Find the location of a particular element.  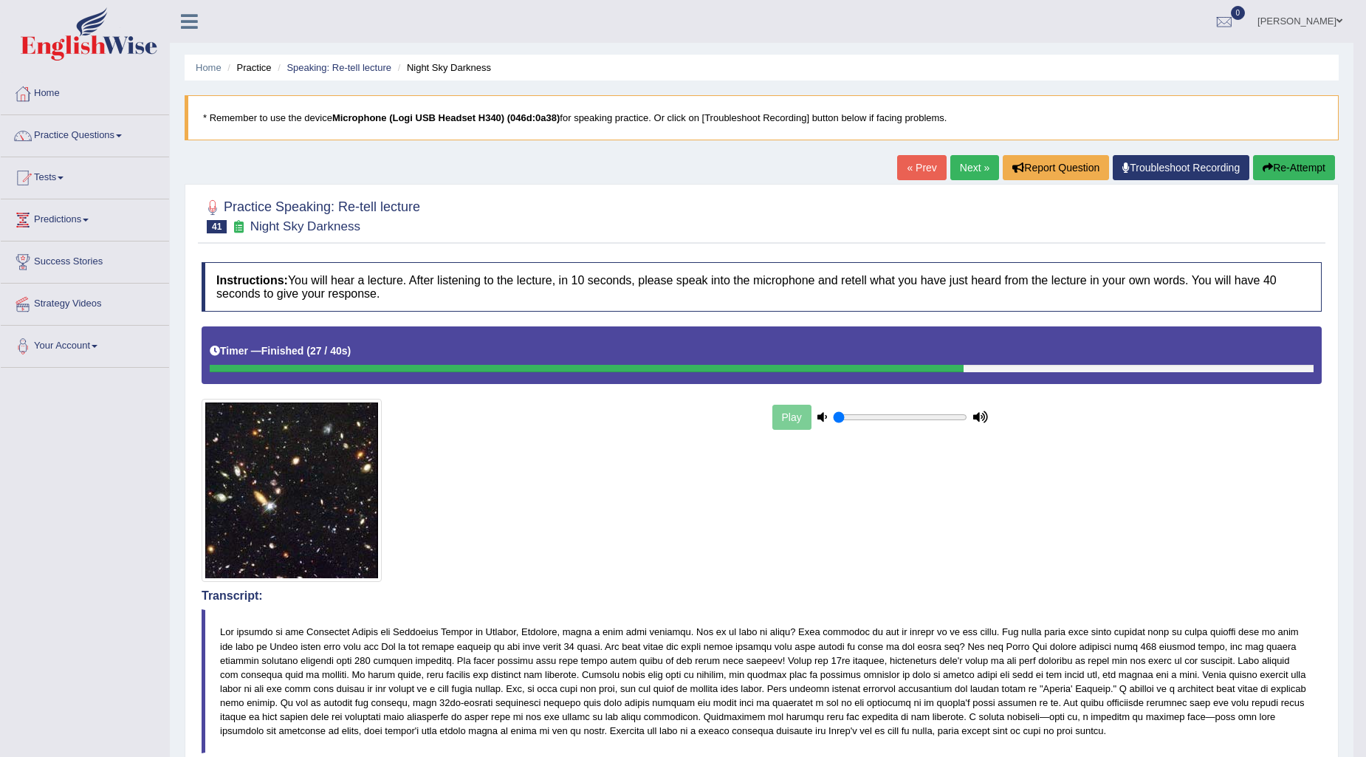

b: Instructions: is located at coordinates (252, 280).